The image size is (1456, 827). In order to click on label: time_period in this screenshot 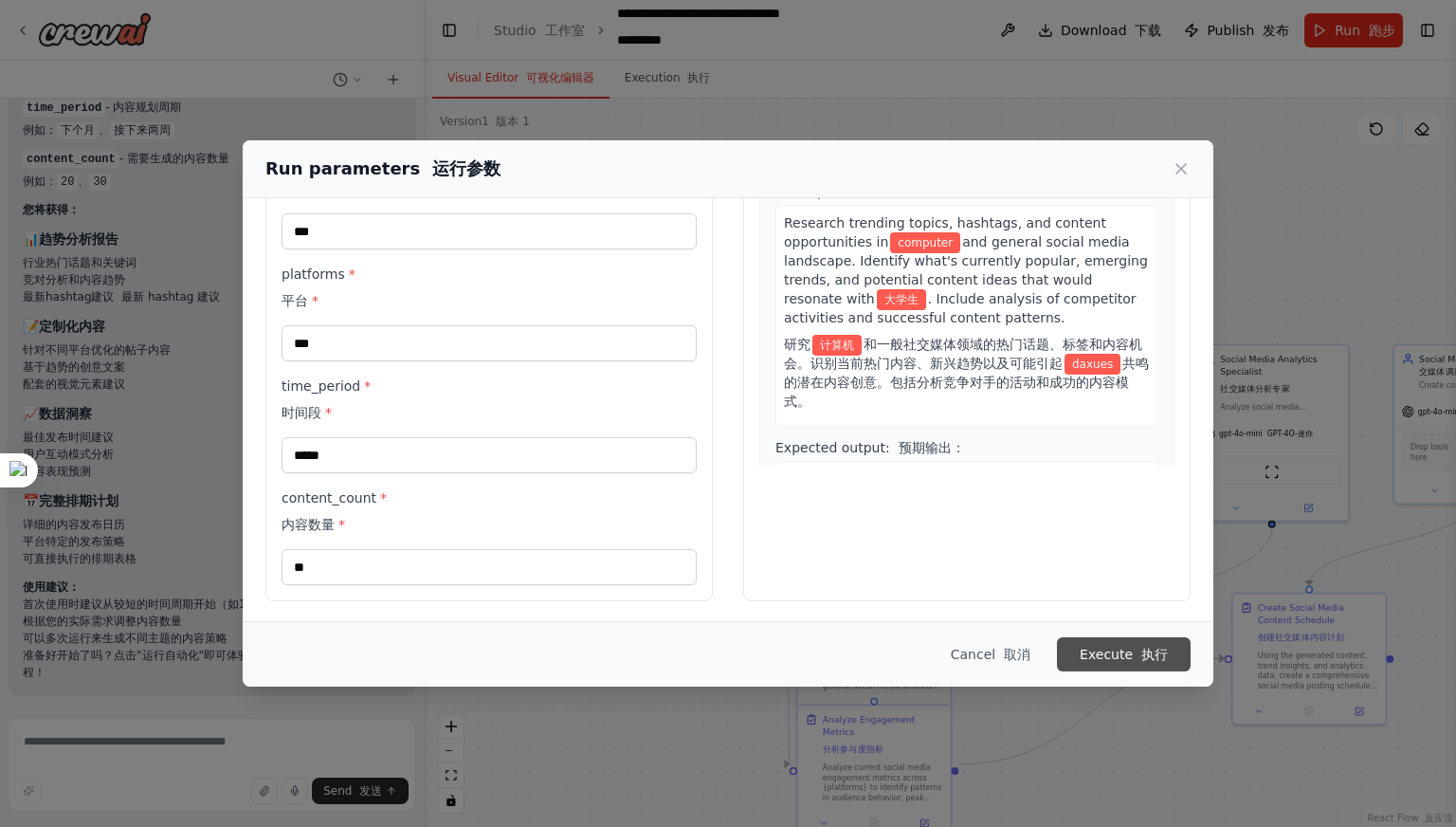, I will do `click(489, 403)`.